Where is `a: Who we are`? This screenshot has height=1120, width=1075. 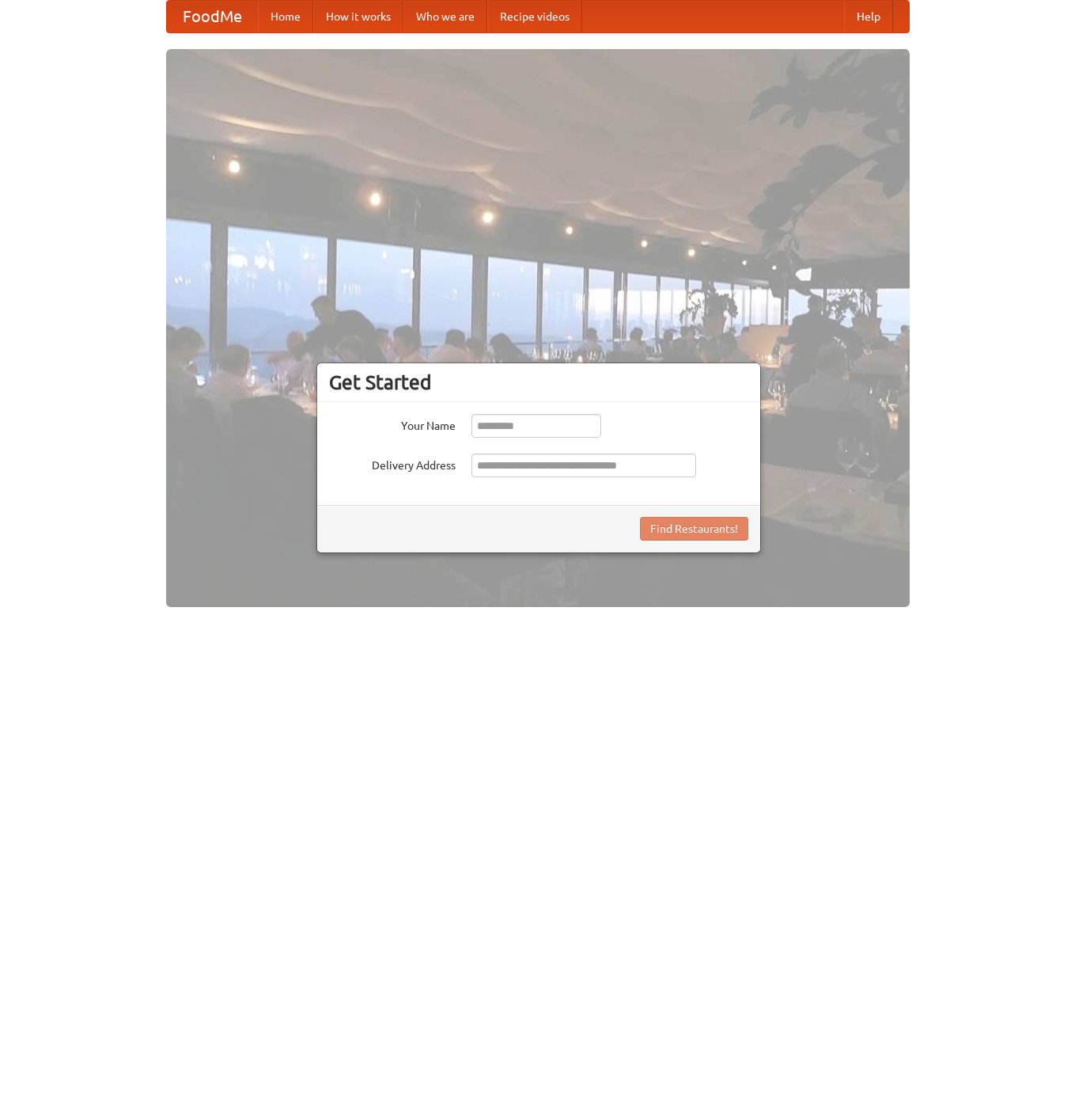
a: Who we are is located at coordinates (445, 17).